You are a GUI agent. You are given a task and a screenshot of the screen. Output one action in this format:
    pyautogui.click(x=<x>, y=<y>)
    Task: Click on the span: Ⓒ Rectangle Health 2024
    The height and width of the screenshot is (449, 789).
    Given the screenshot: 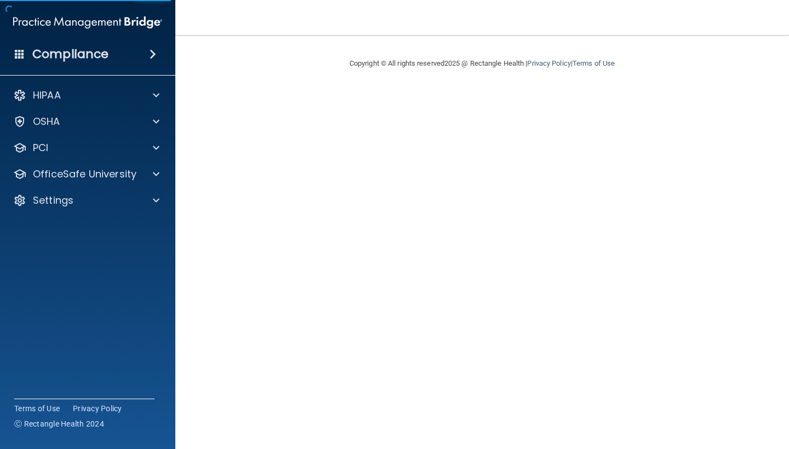 What is the action you would take?
    pyautogui.click(x=59, y=424)
    